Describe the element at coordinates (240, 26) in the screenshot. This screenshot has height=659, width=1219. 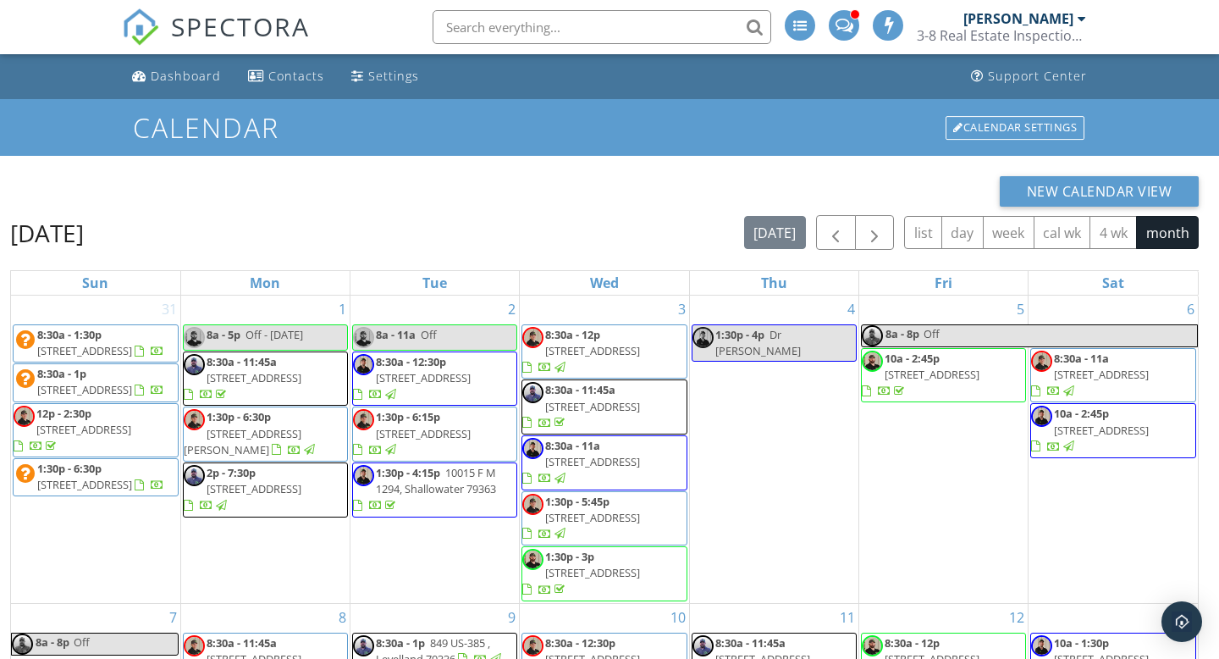
I see `span: SPECTORA` at that location.